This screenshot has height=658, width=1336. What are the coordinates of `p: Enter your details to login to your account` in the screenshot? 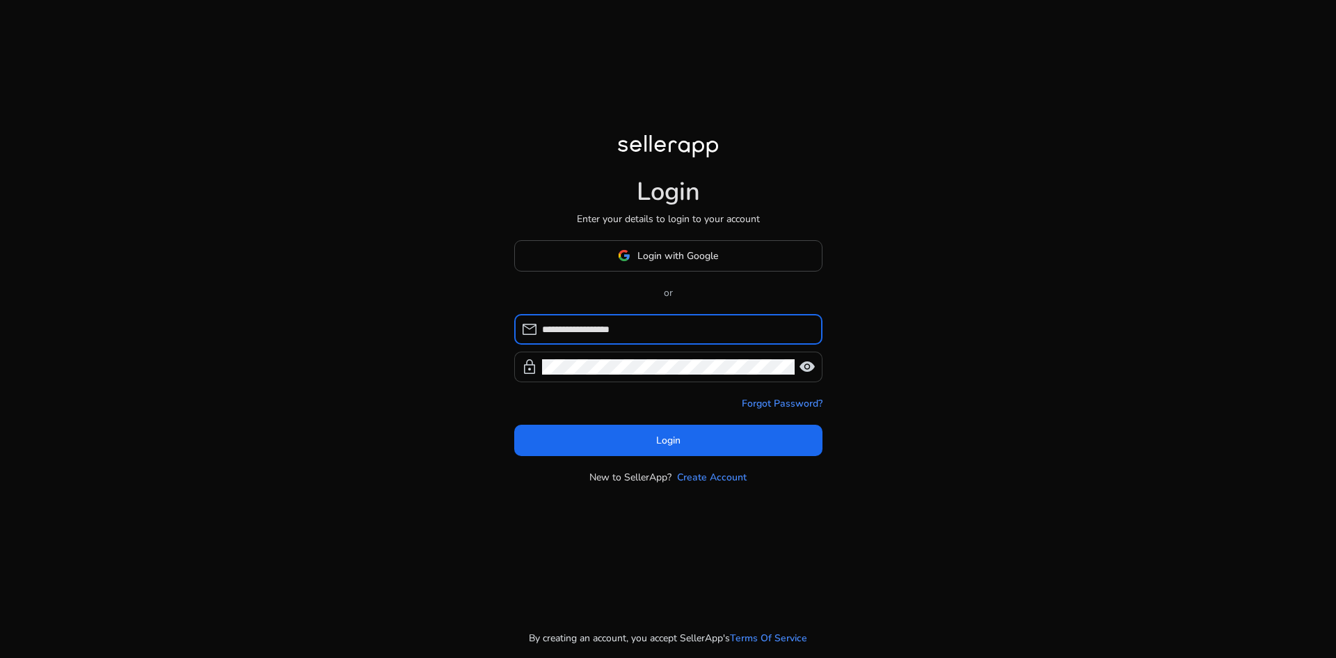 It's located at (668, 219).